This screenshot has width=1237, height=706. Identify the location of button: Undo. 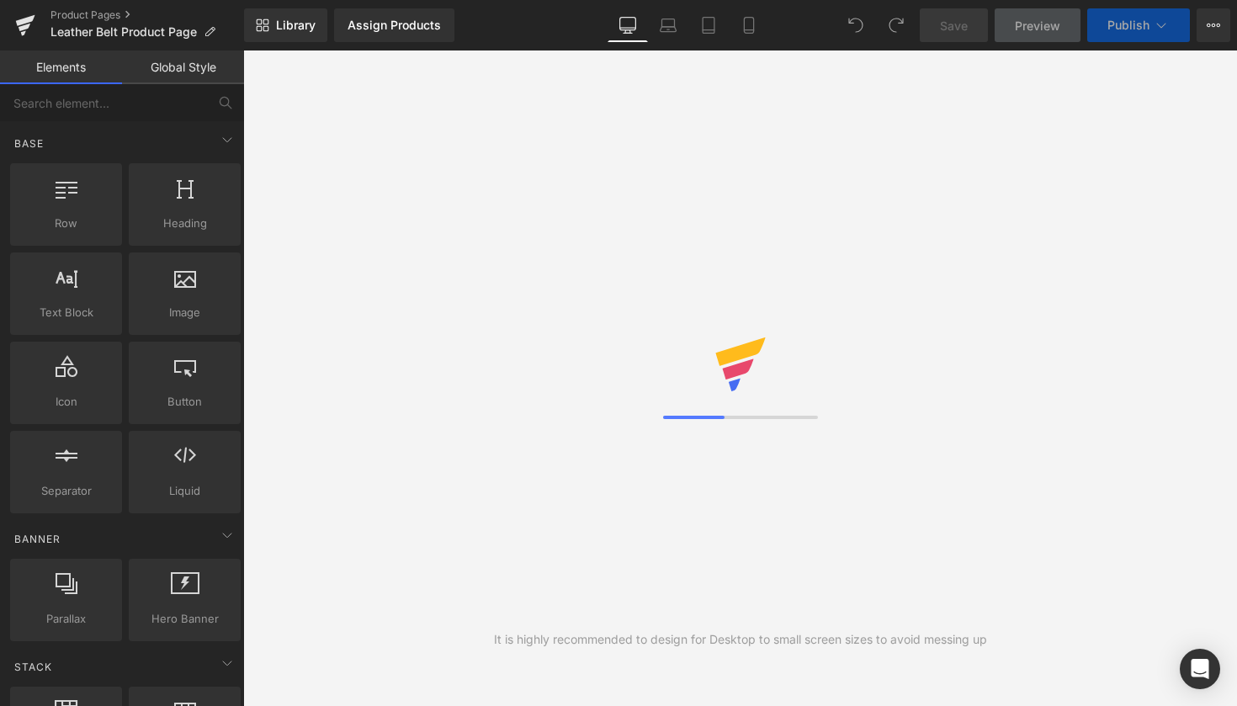
(856, 25).